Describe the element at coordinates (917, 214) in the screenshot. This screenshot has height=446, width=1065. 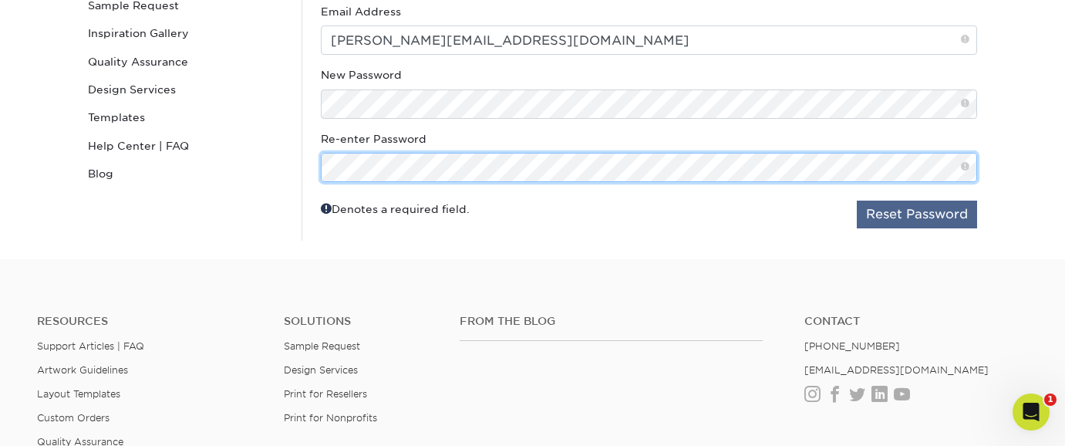
I see `button: Reset Password` at that location.